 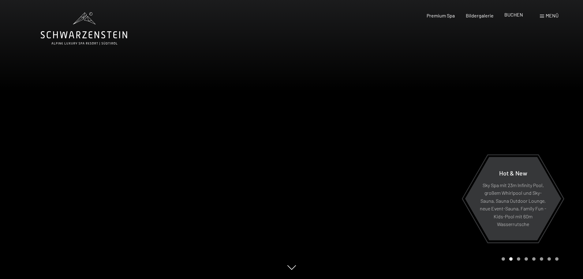 I want to click on div: Carousel Page 3, so click(x=519, y=259).